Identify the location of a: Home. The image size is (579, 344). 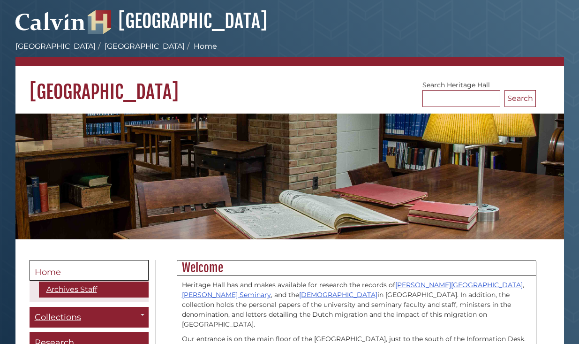
(89, 270).